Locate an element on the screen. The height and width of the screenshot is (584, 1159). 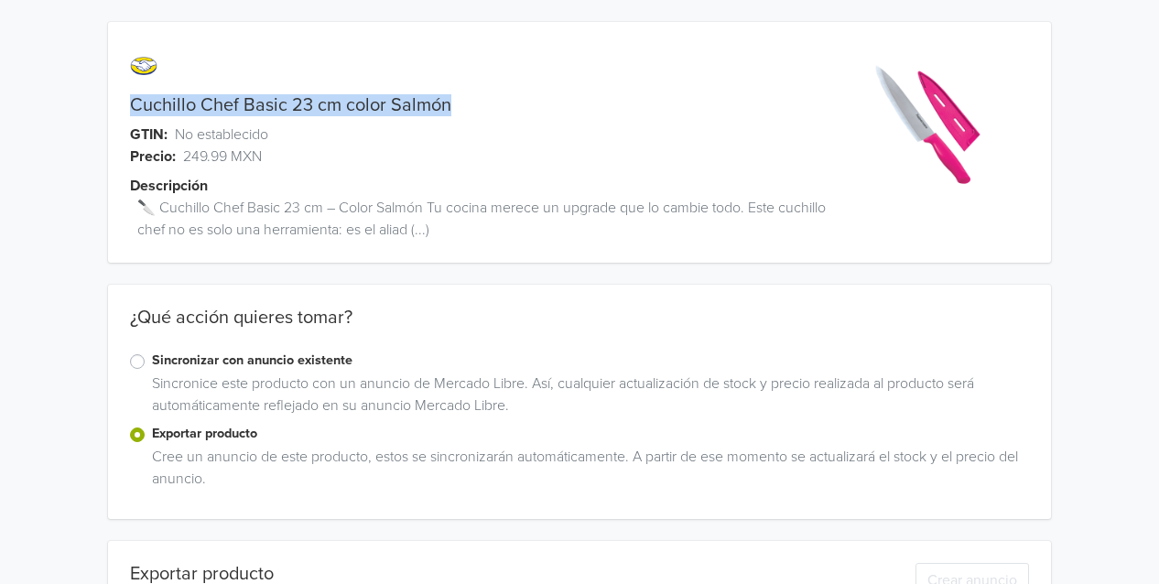
div: ¿Qué acción quieres tomar? is located at coordinates (580, 329).